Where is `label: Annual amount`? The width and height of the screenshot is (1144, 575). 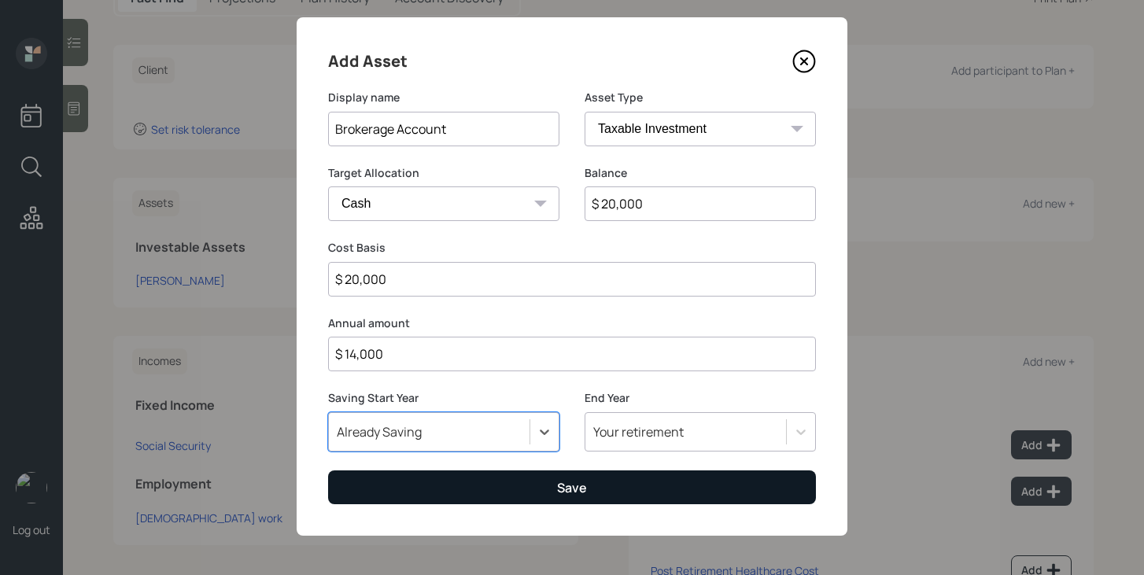
label: Annual amount is located at coordinates (572, 323).